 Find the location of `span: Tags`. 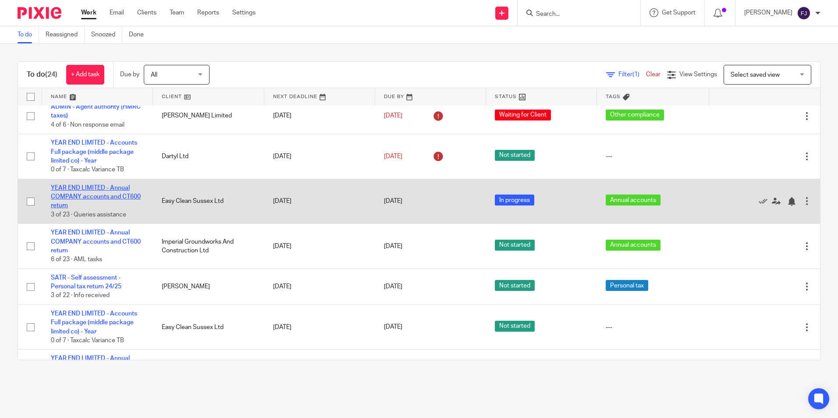

span: Tags is located at coordinates (613, 96).